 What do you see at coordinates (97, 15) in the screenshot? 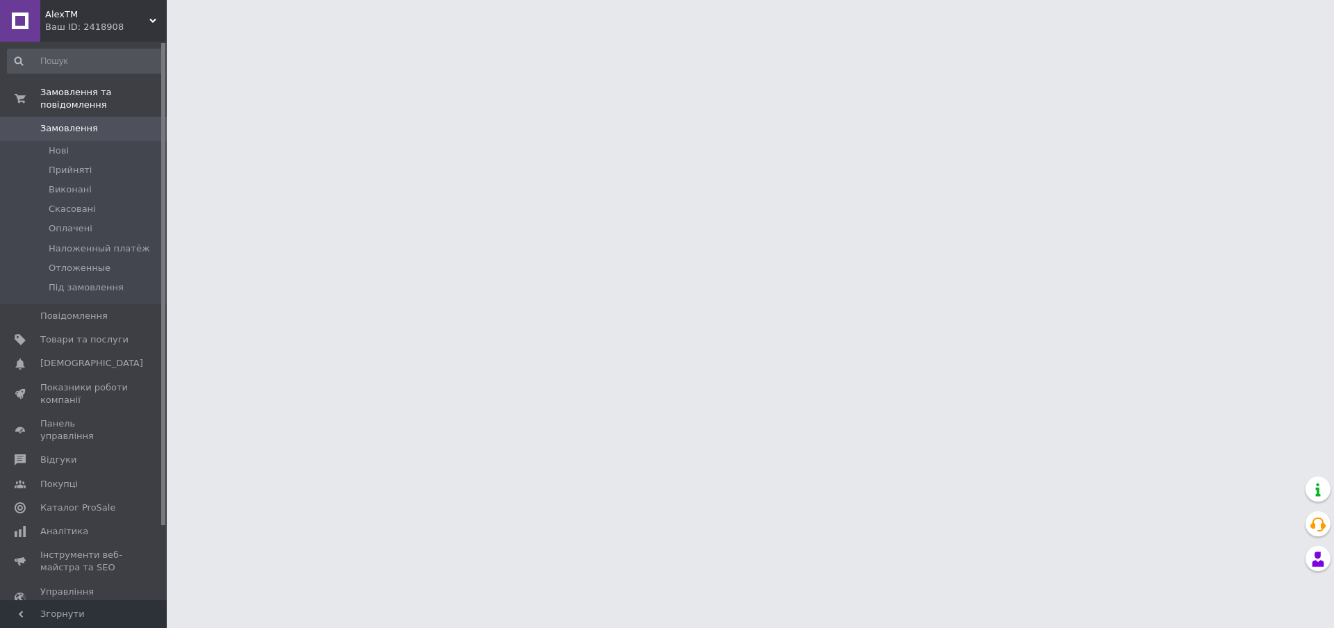
I see `span: AlexTM` at bounding box center [97, 15].